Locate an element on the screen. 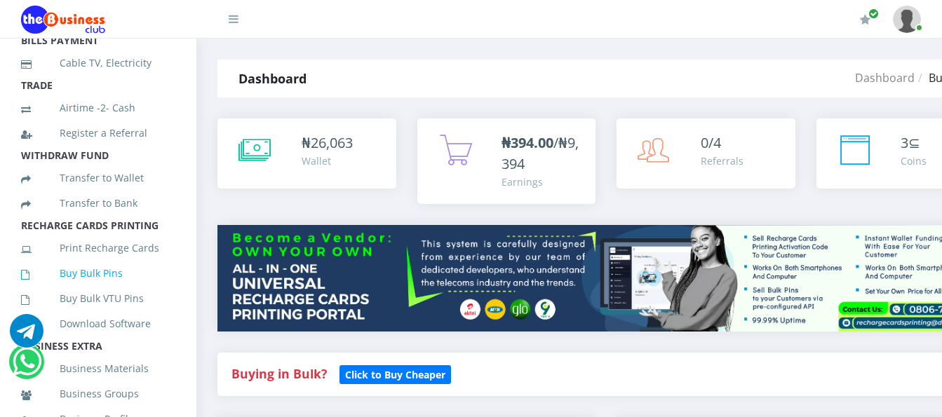 Image resolution: width=942 pixels, height=417 pixels. a: 0/4 Referrals is located at coordinates (706, 154).